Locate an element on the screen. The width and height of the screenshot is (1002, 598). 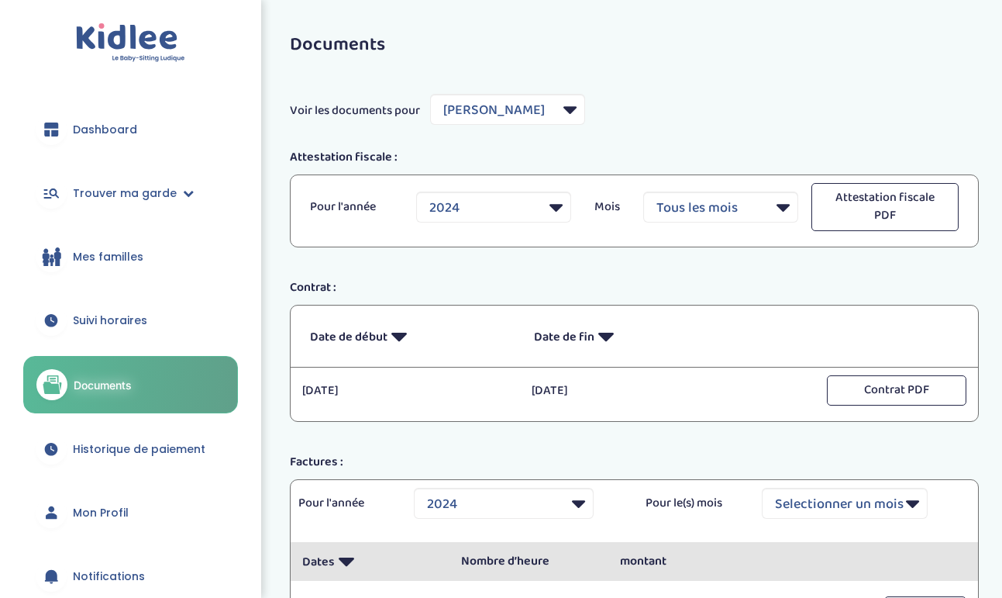
p: Date de fin is located at coordinates (634, 336).